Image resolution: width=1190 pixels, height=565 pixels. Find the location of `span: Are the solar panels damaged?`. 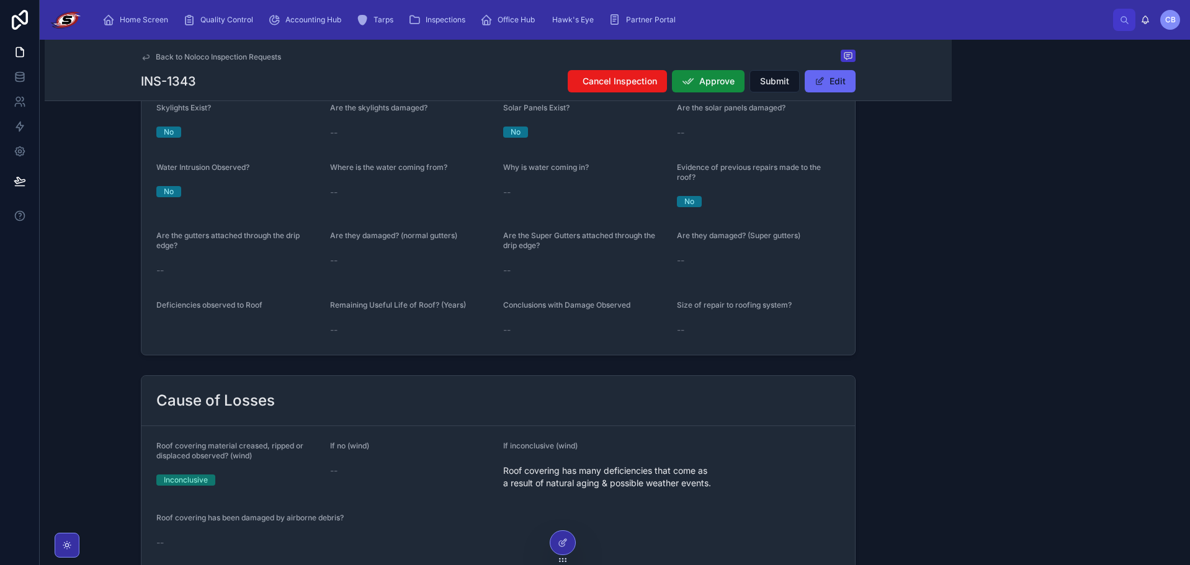

span: Are the solar panels damaged? is located at coordinates (731, 107).